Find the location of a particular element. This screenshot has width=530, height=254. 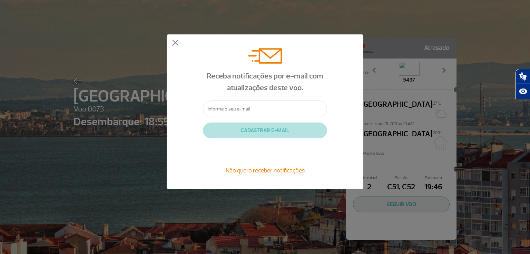

div: Plugin de acessibilidade da Hand Talk. is located at coordinates (522, 84).